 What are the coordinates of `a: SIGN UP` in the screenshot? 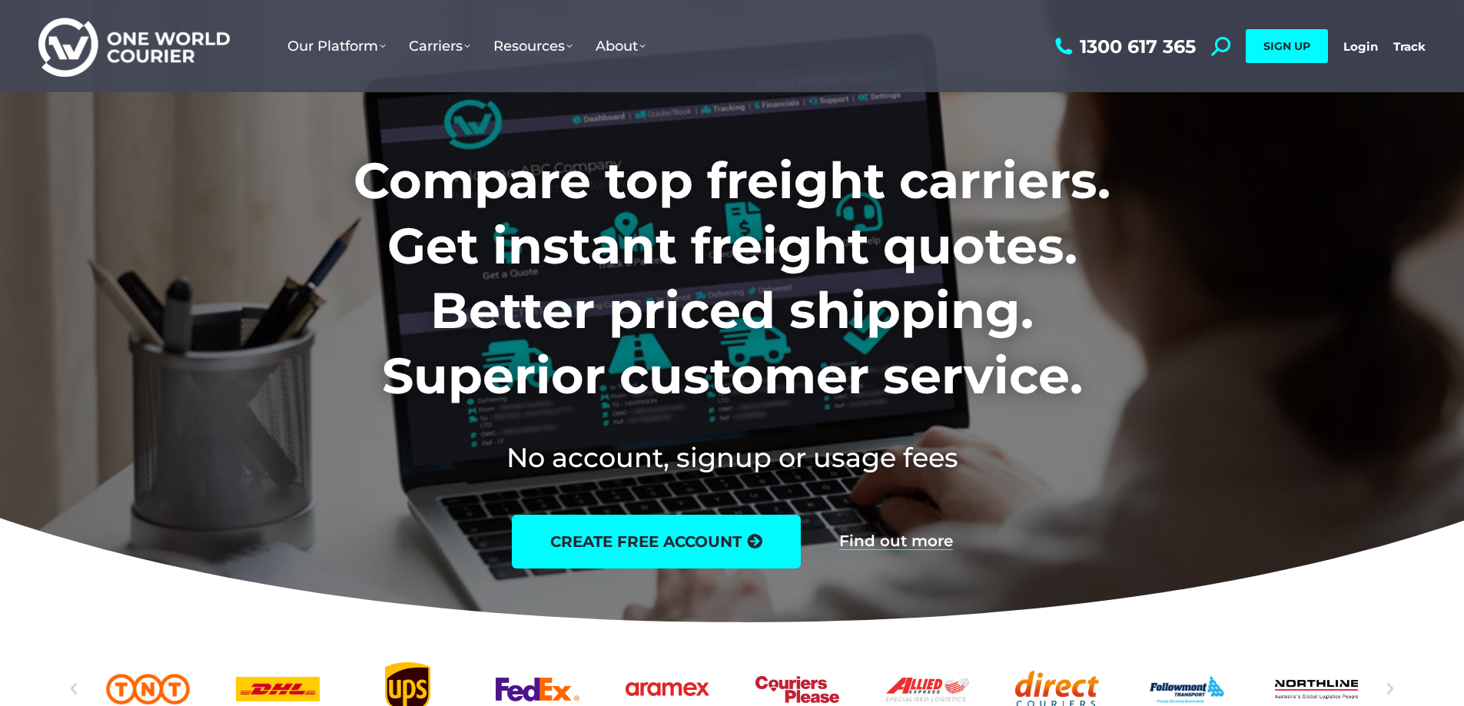 It's located at (1286, 46).